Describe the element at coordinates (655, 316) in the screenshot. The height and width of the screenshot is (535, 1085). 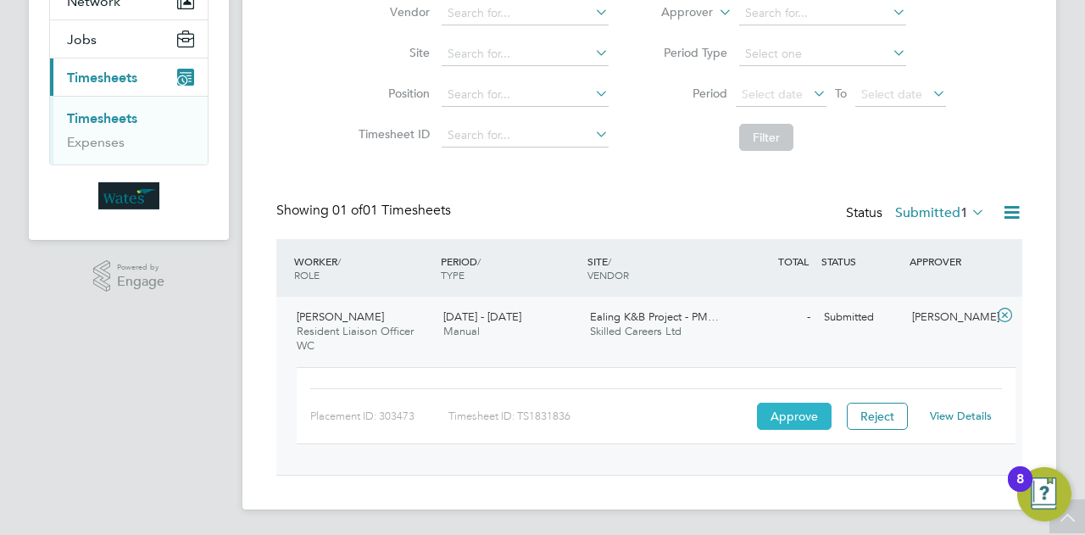
I see `span: Ealing K&B Project - PM…` at that location.